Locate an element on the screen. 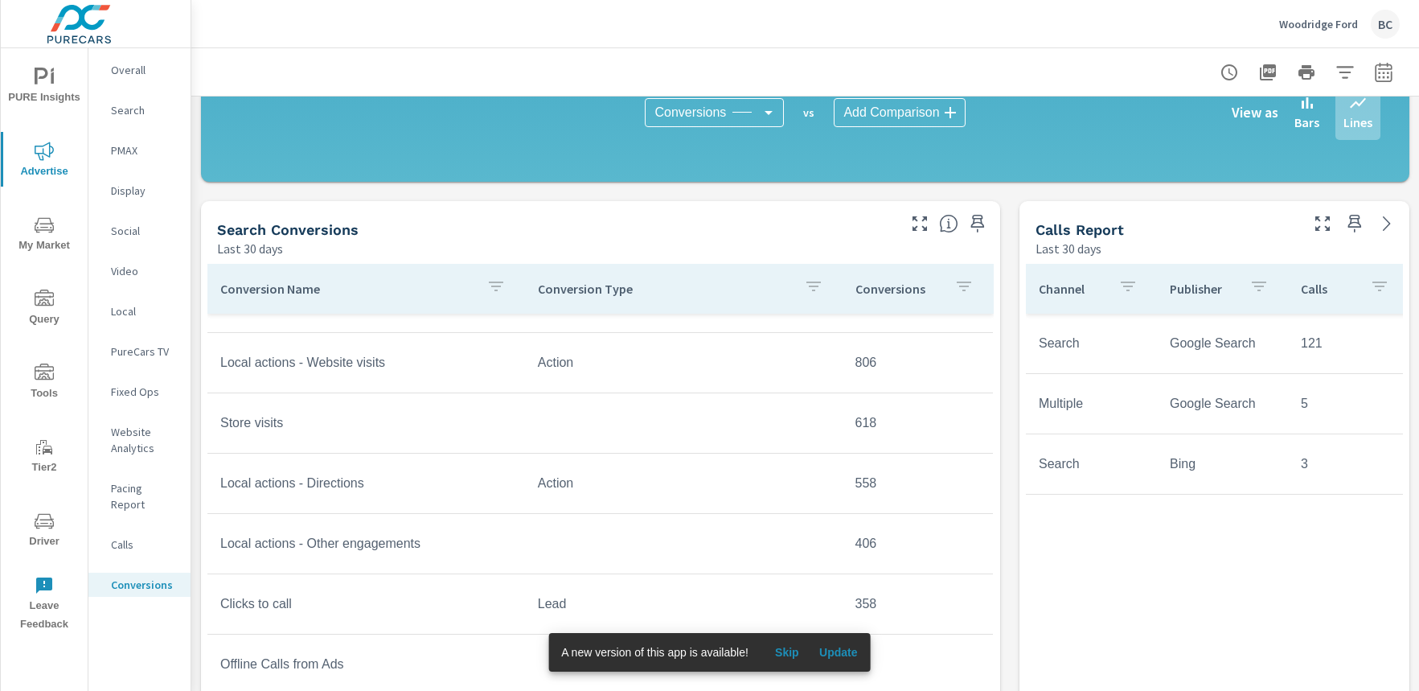  a: See more details in report is located at coordinates (1387, 224).